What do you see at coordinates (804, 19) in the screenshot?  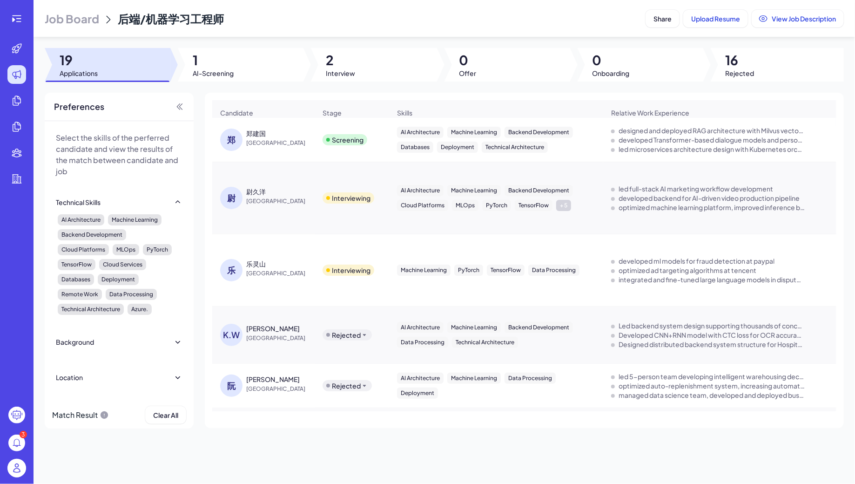 I see `span: View Job Description` at bounding box center [804, 19].